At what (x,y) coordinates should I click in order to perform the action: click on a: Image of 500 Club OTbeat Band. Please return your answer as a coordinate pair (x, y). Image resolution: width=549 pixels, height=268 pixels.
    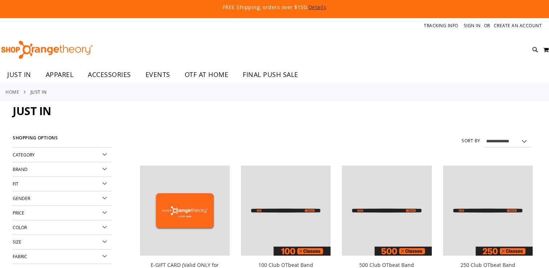
    Looking at the image, I should click on (387, 211).